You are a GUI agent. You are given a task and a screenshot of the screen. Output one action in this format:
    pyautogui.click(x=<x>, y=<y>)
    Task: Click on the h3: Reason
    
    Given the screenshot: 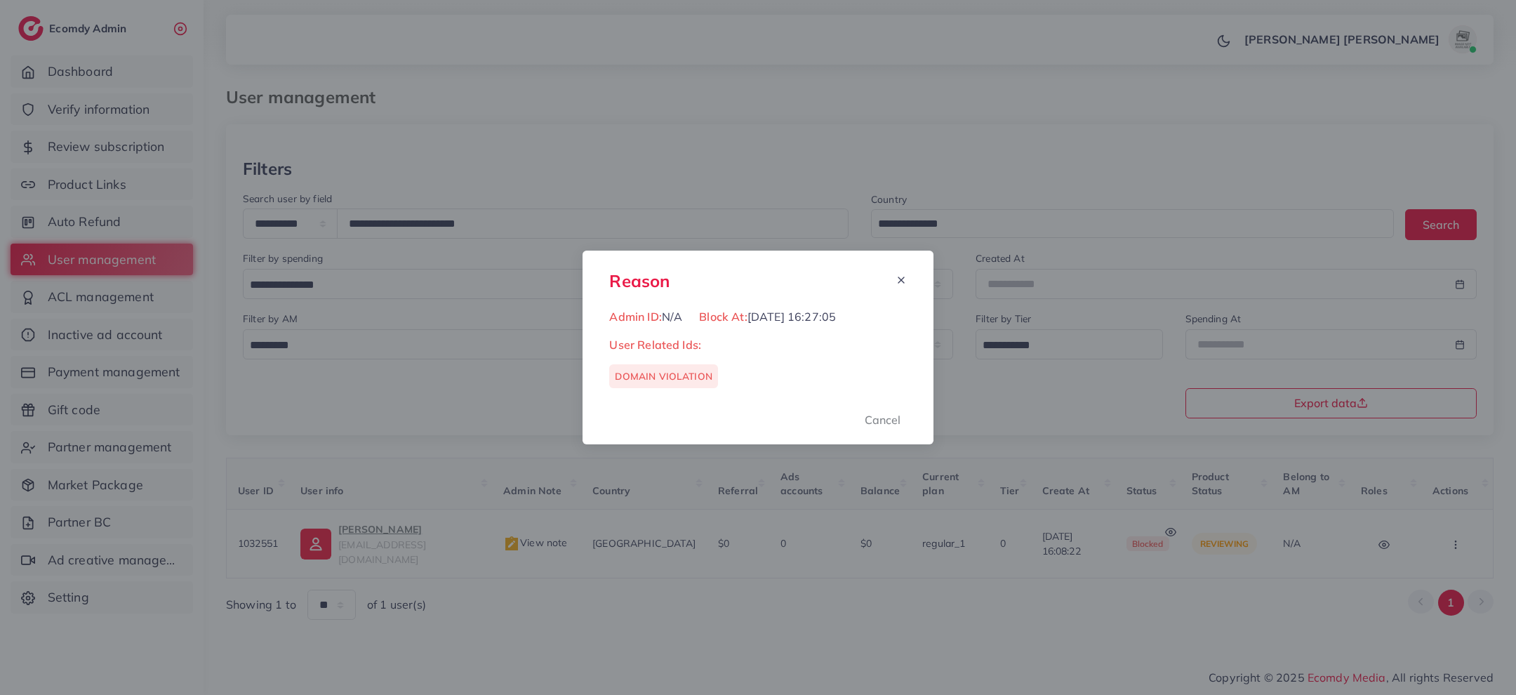 What is the action you would take?
    pyautogui.click(x=639, y=281)
    